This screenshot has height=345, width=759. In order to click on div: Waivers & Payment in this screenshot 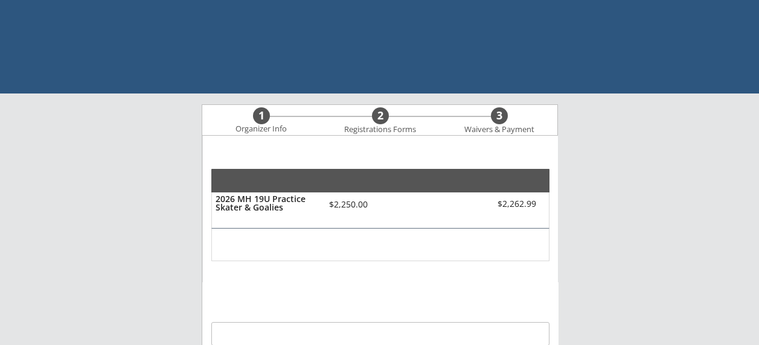, I will do `click(499, 130)`.